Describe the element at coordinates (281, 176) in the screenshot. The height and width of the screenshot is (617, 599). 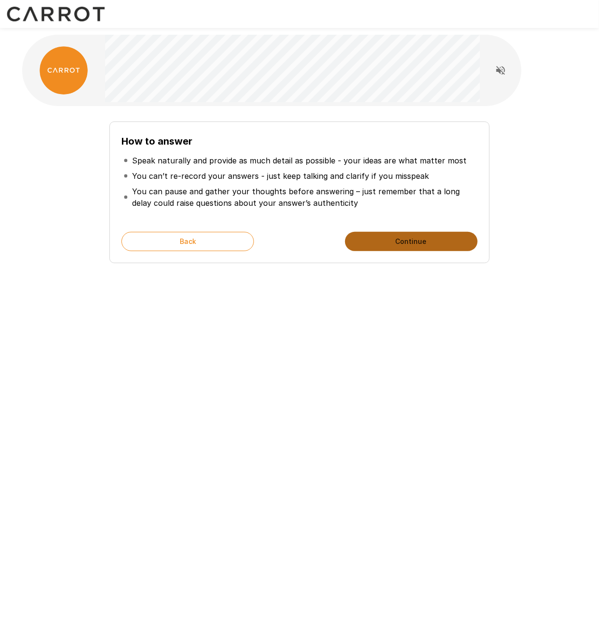
I see `p: You can’t re-record your answers - just keep talking and clarify if you misspeak` at that location.